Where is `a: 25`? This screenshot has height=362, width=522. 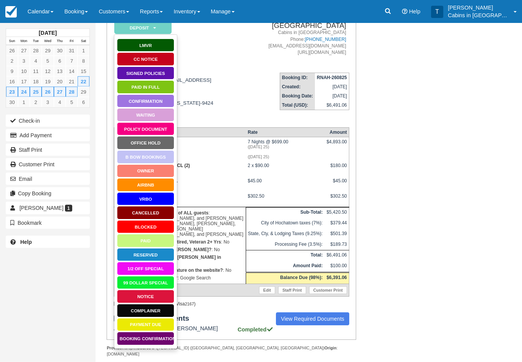 a: 25 is located at coordinates (36, 92).